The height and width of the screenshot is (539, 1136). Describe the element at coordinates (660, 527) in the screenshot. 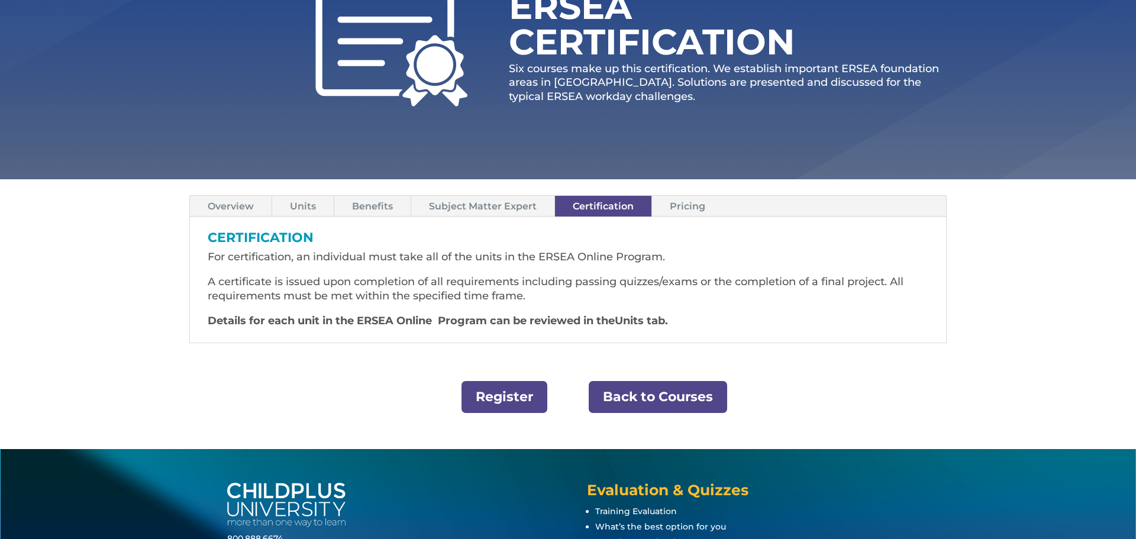

I see `span: What’s the best option for you` at that location.